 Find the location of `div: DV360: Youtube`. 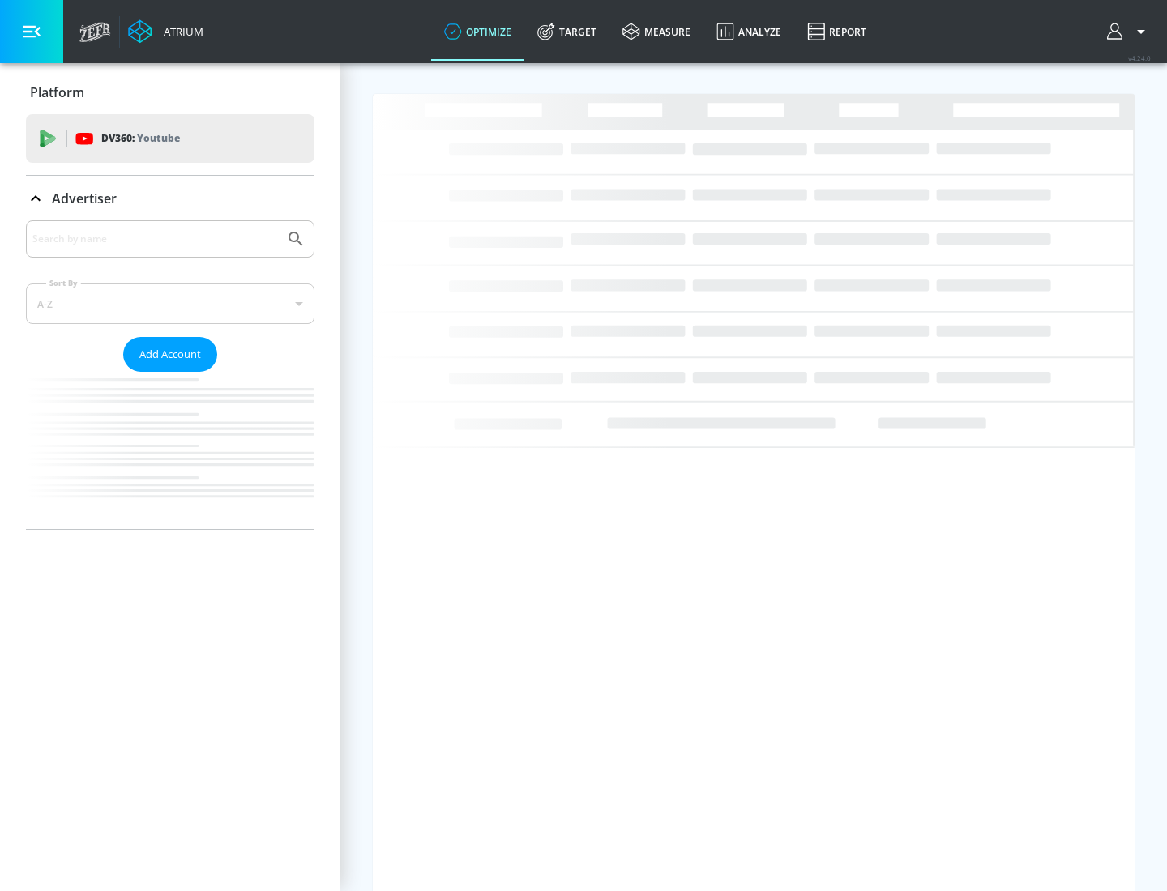

div: DV360: Youtube is located at coordinates (170, 139).